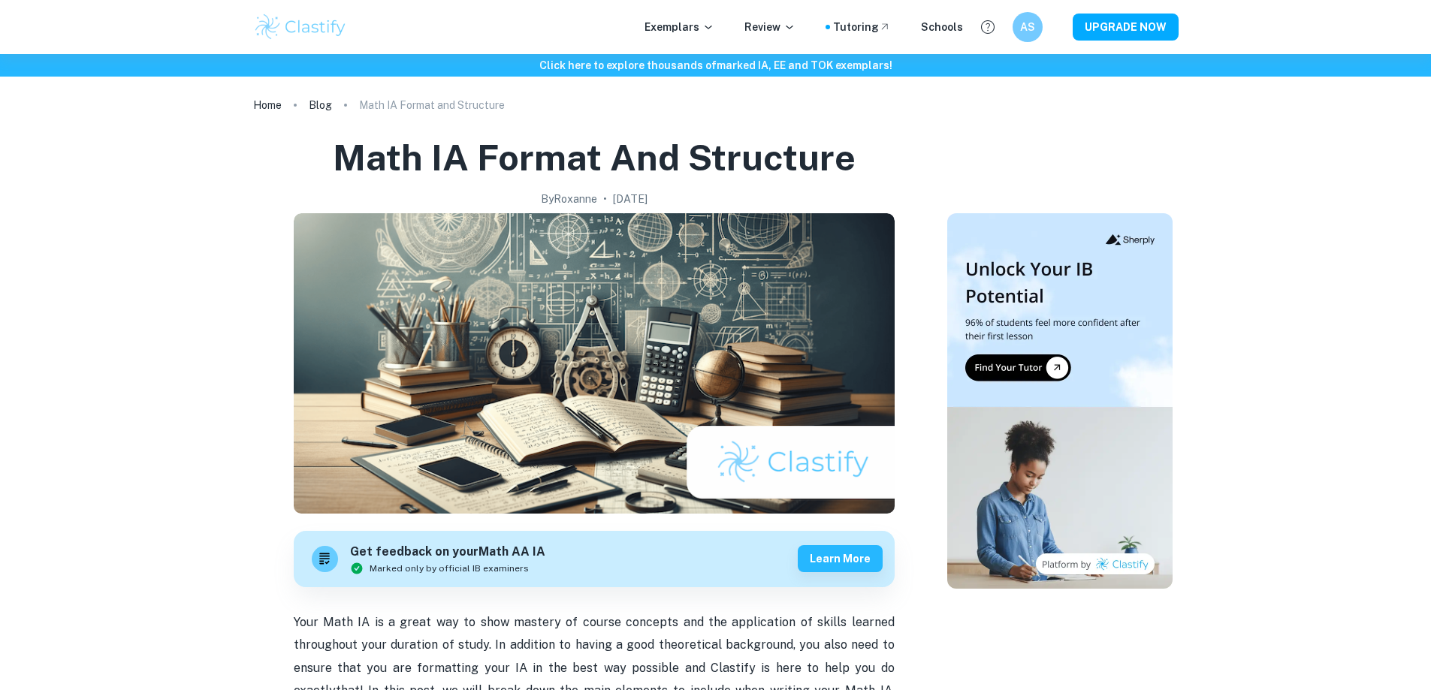  I want to click on a: Home, so click(267, 105).